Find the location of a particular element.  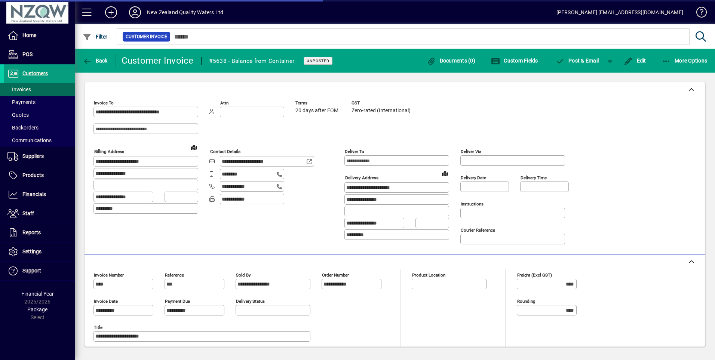

span: Unposted is located at coordinates (318, 61).